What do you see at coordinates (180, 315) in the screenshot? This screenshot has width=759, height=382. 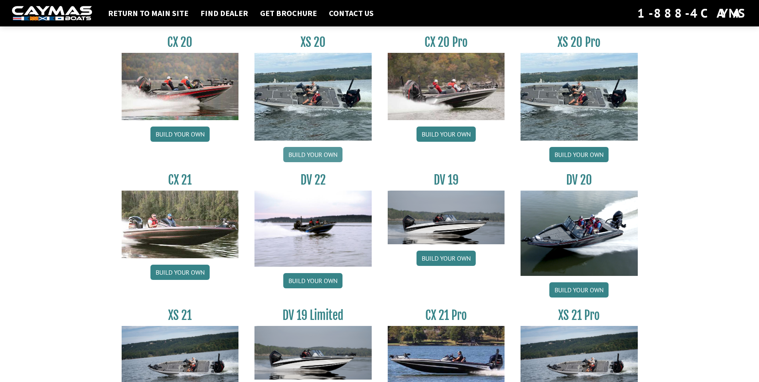 I see `h3: XS 21` at bounding box center [180, 315].